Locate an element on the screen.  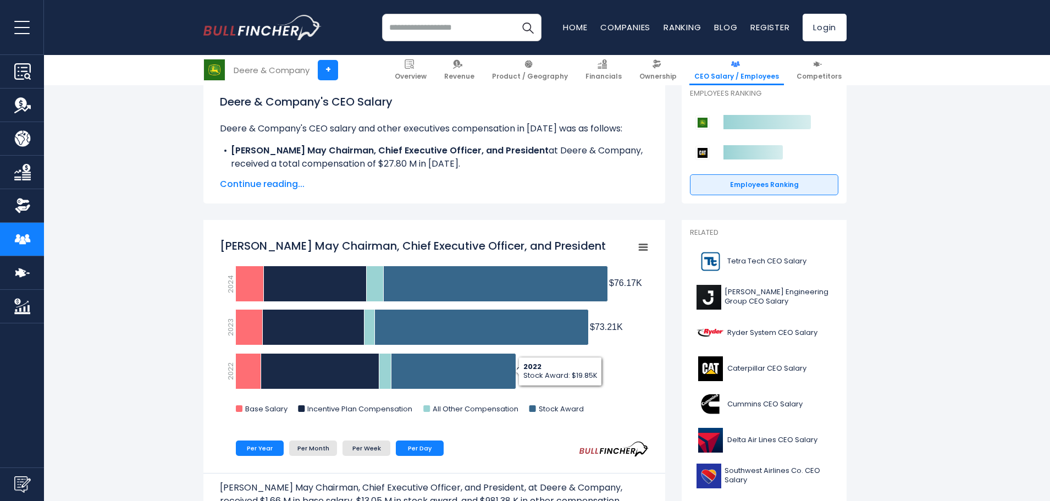
li: Per Year is located at coordinates (259, 448).